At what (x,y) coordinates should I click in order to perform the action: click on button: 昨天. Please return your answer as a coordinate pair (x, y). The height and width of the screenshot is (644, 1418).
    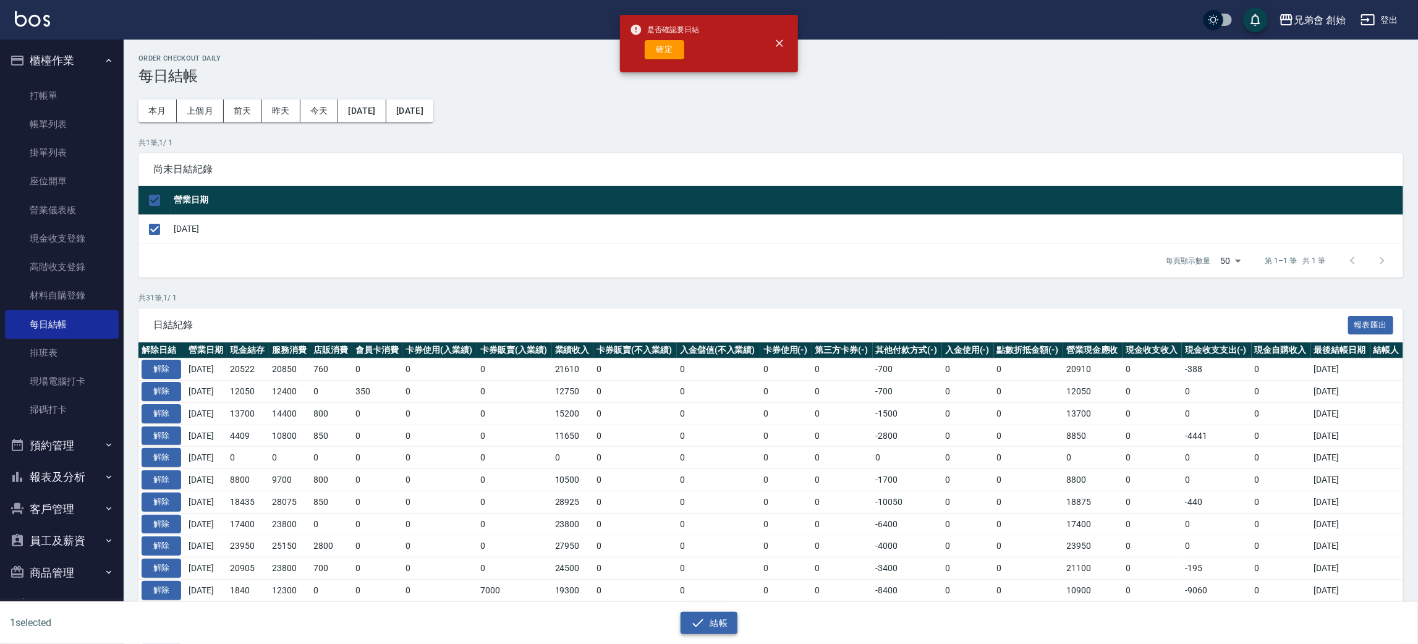
    Looking at the image, I should click on (281, 111).